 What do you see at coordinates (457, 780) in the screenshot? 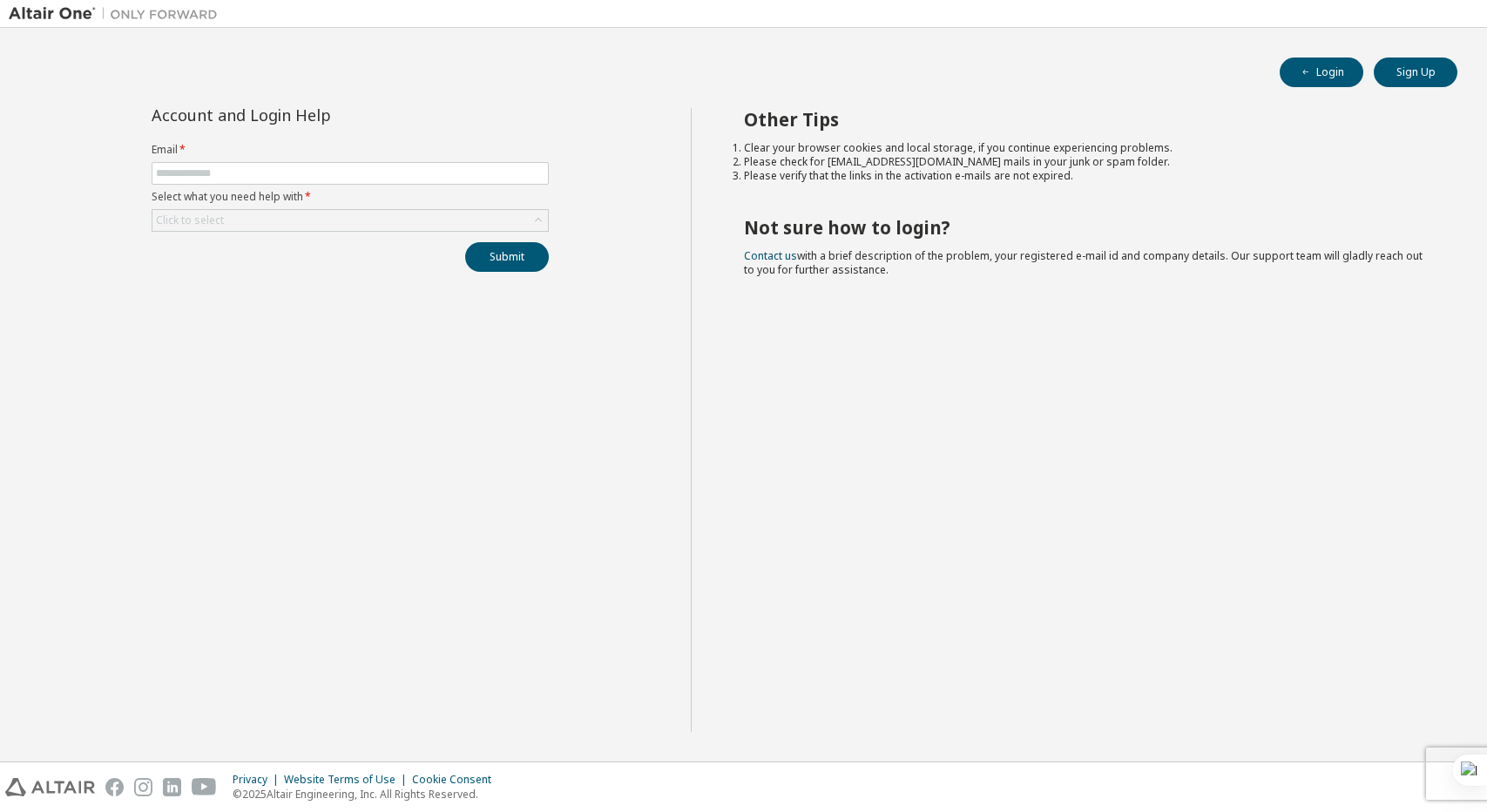
I see `div: Cookie Consent` at bounding box center [457, 780].